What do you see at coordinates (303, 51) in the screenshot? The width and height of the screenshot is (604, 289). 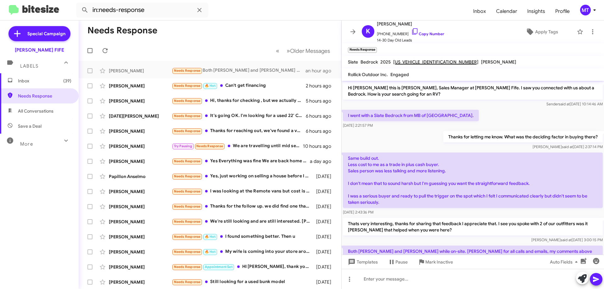 I see `nav: Page navigation example` at bounding box center [303, 51].